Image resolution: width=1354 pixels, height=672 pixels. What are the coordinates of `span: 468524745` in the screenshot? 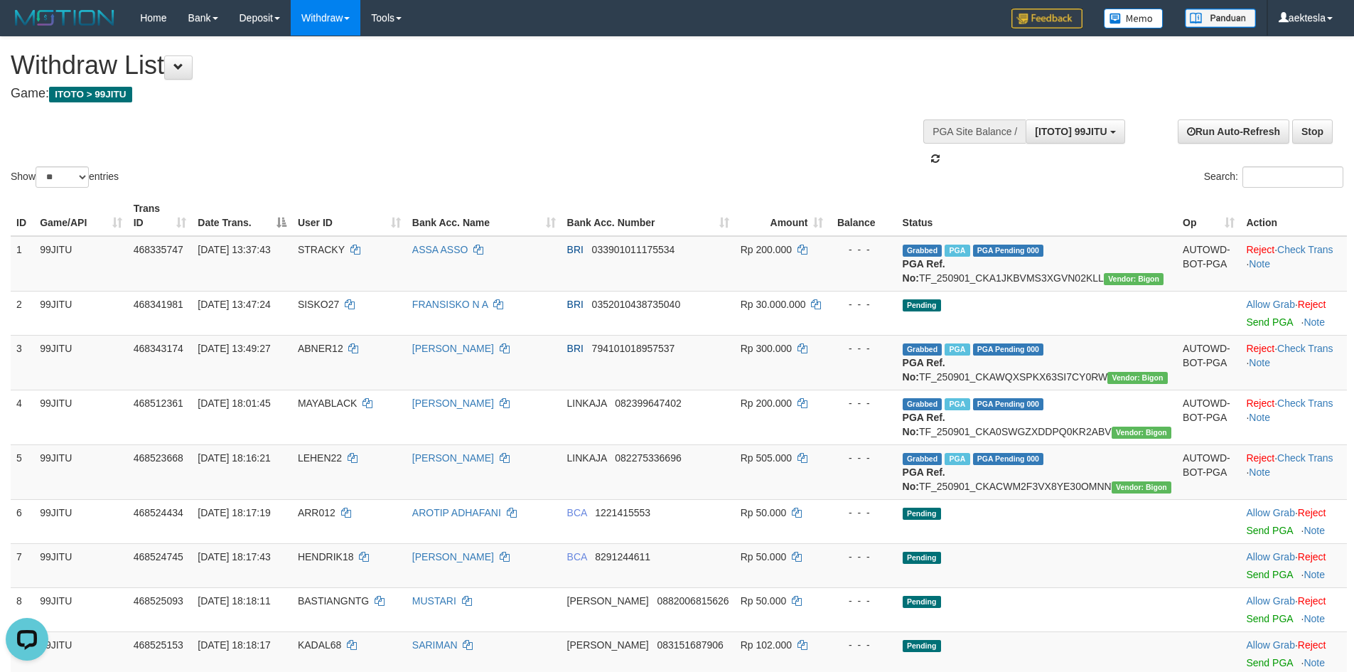 It's located at (159, 557).